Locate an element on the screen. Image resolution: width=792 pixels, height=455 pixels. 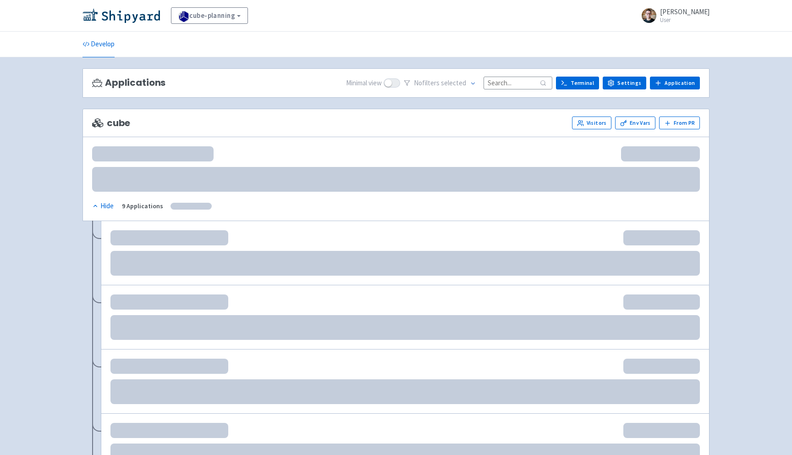
small: User is located at coordinates (685, 20).